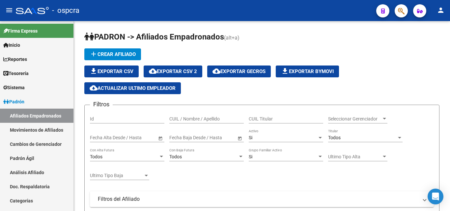 This screenshot has width=450, height=211. I want to click on button: Crear Afiliado, so click(113, 54).